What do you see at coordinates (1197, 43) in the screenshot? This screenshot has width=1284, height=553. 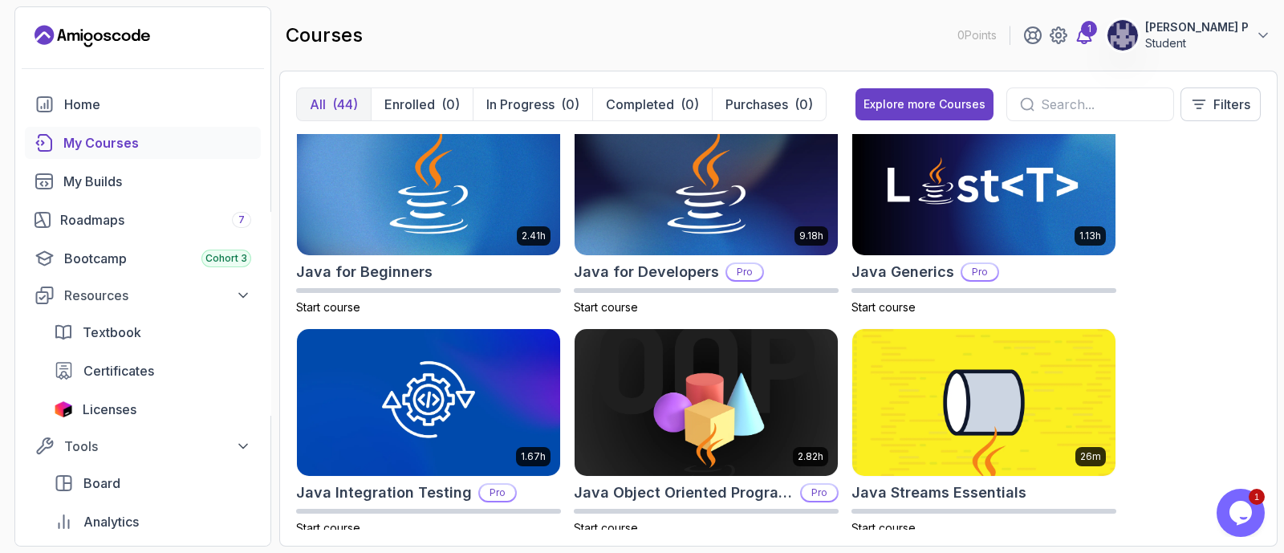 I see `p: Student` at bounding box center [1197, 43].